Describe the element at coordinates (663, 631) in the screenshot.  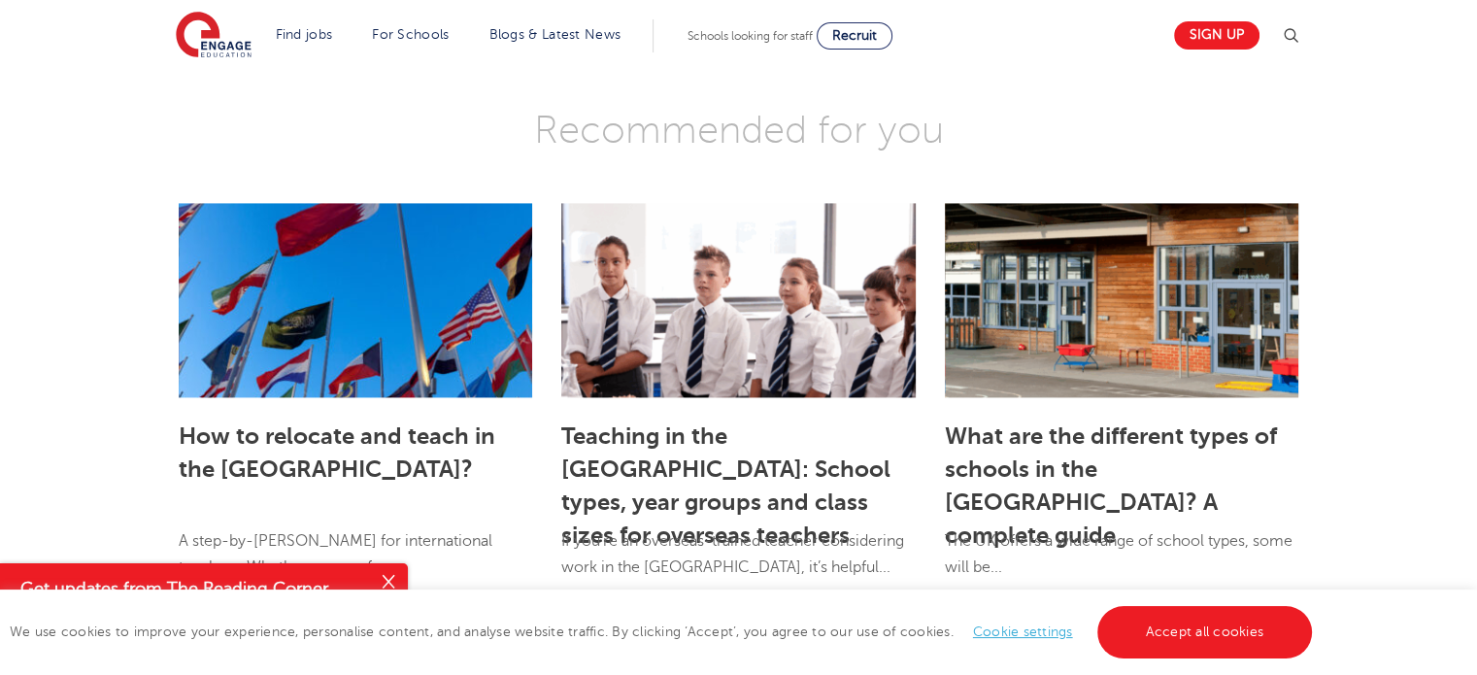
I see `span: We use cookies to improve your experience, personalise content, and analyse website traffic. By c...` at that location.